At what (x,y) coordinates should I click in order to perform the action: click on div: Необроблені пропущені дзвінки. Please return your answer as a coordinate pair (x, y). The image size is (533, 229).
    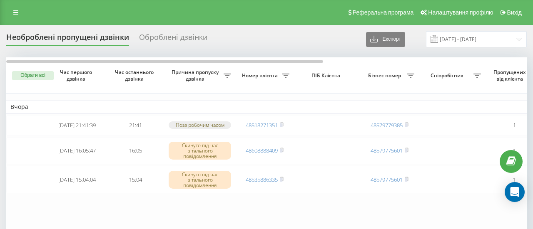
    Looking at the image, I should click on (67, 39).